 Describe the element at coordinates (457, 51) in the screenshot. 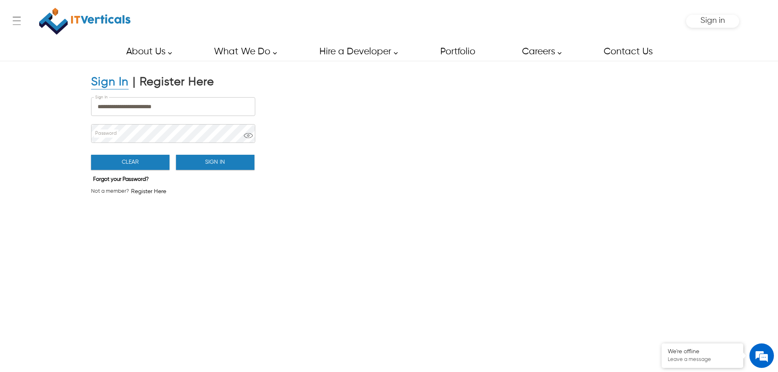

I see `a: Portfolio` at that location.